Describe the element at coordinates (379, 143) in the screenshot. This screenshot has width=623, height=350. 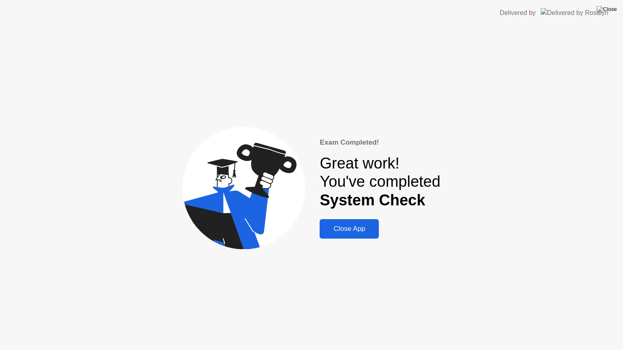
I see `div: Exam Completed!` at that location.